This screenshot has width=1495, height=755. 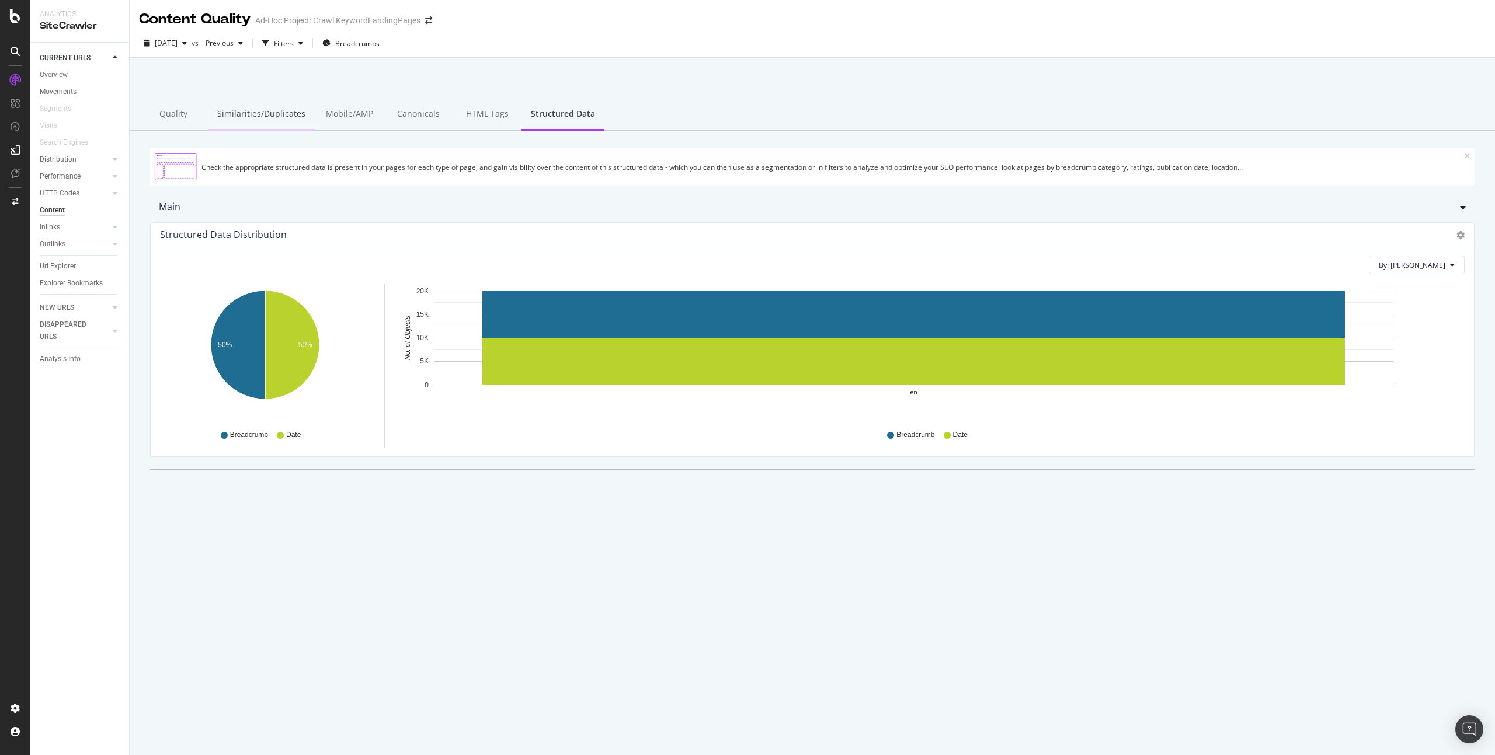 I want to click on a: HTTP Codes, so click(x=74, y=193).